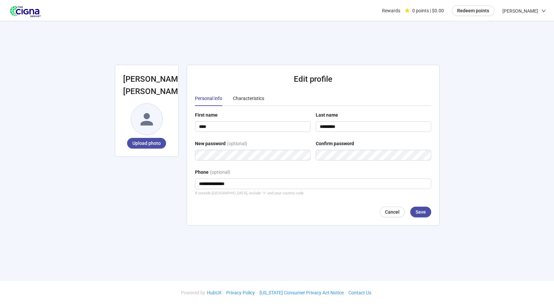  What do you see at coordinates (210, 144) in the screenshot?
I see `div: New password` at bounding box center [210, 144].